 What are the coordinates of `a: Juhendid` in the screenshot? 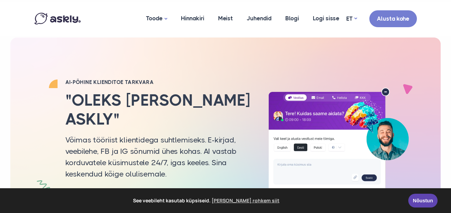 It's located at (259, 18).